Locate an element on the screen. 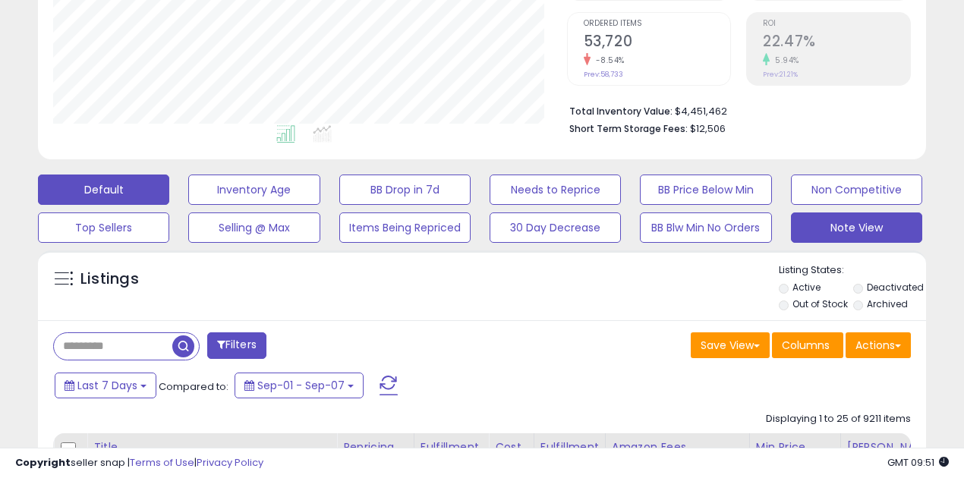  button: Non Competitive is located at coordinates (856, 190).